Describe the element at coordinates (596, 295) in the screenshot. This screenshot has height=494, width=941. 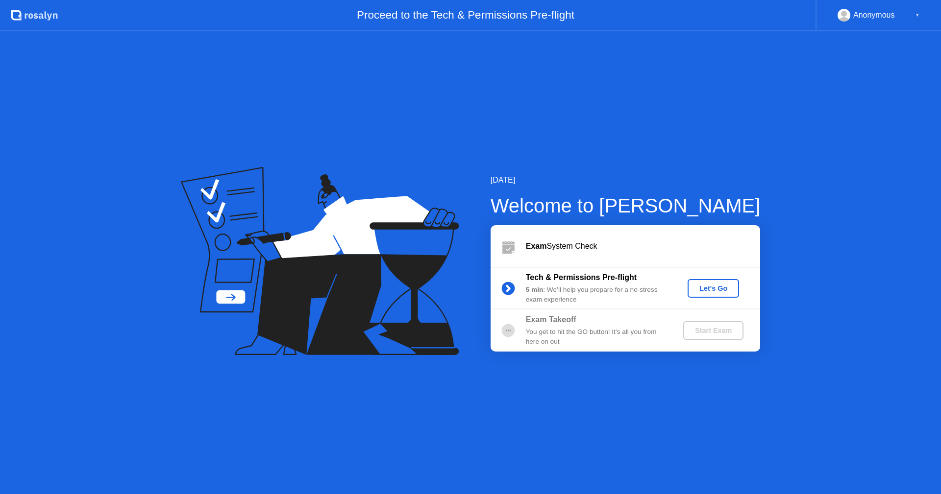
I see `div: : We’ll help you prepare for a no-stress exam experience` at that location.